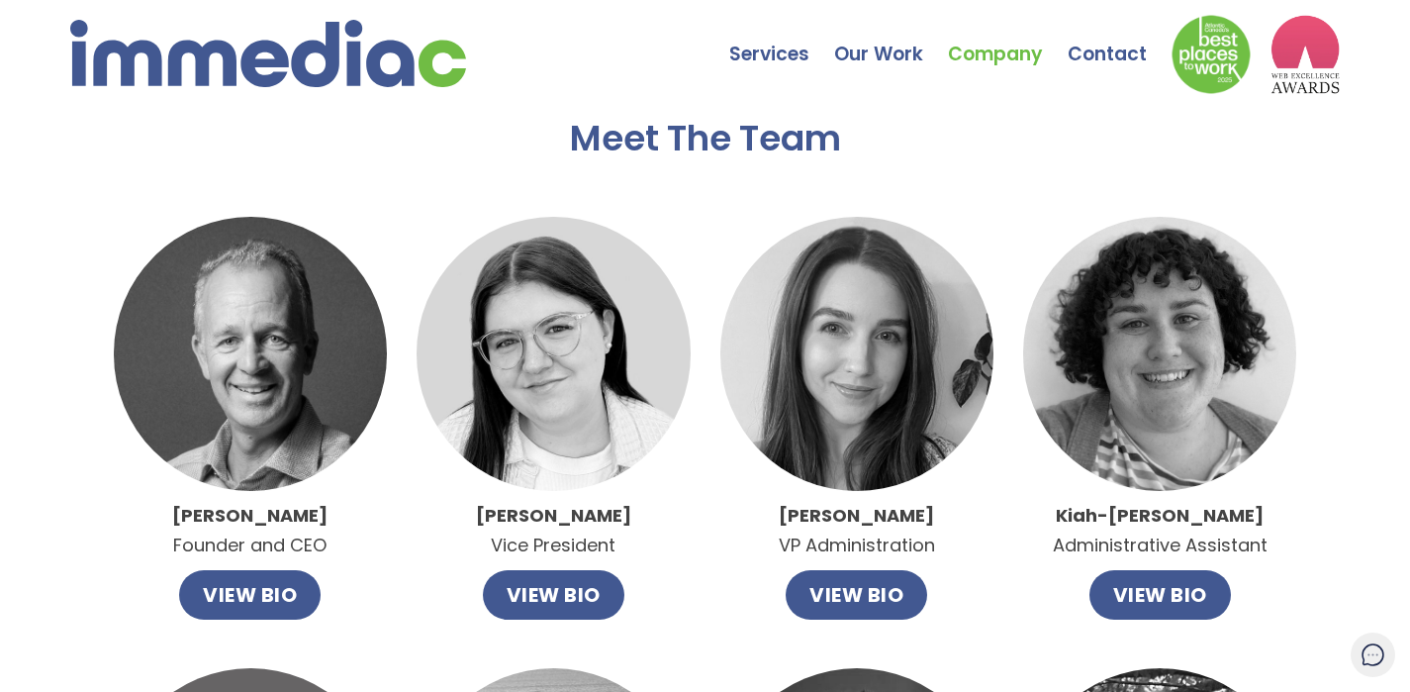 The image size is (1410, 692). Describe the element at coordinates (1007, 40) in the screenshot. I see `a: Company` at that location.